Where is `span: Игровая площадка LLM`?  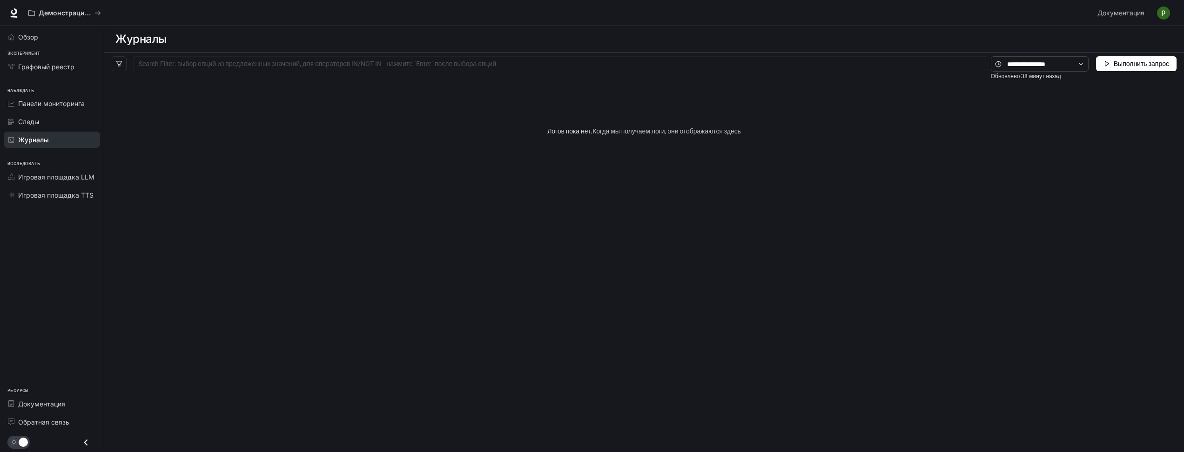
span: Игровая площадка LLM is located at coordinates (56, 177).